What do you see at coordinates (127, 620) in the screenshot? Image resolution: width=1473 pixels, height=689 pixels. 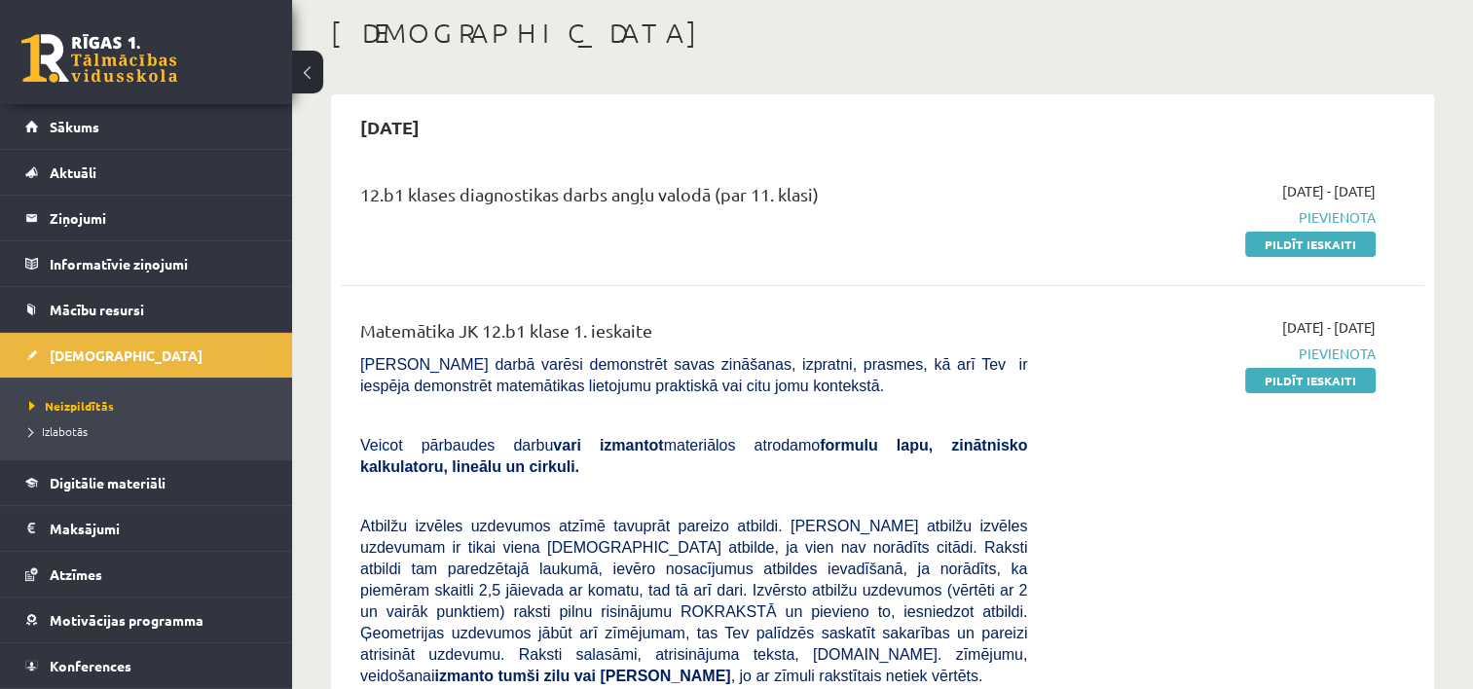 I see `span: Motivācijas programma` at bounding box center [127, 620].